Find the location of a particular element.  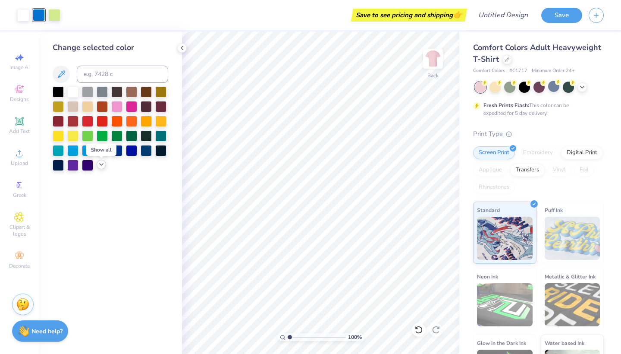

span: Glow in the Dark Ink is located at coordinates (502, 343).